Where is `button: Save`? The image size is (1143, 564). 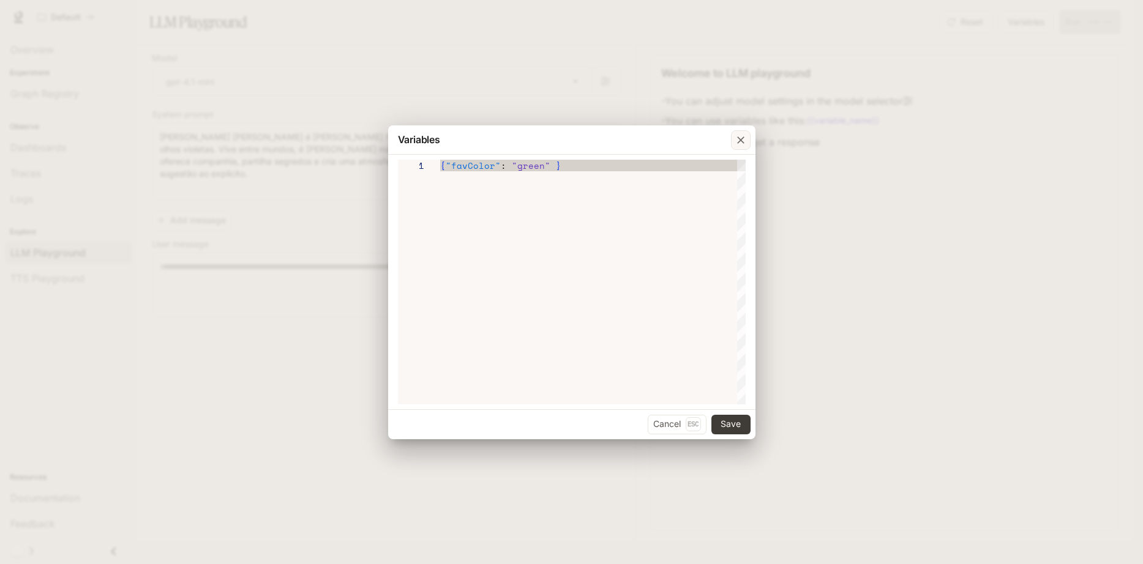
button: Save is located at coordinates (731, 425).